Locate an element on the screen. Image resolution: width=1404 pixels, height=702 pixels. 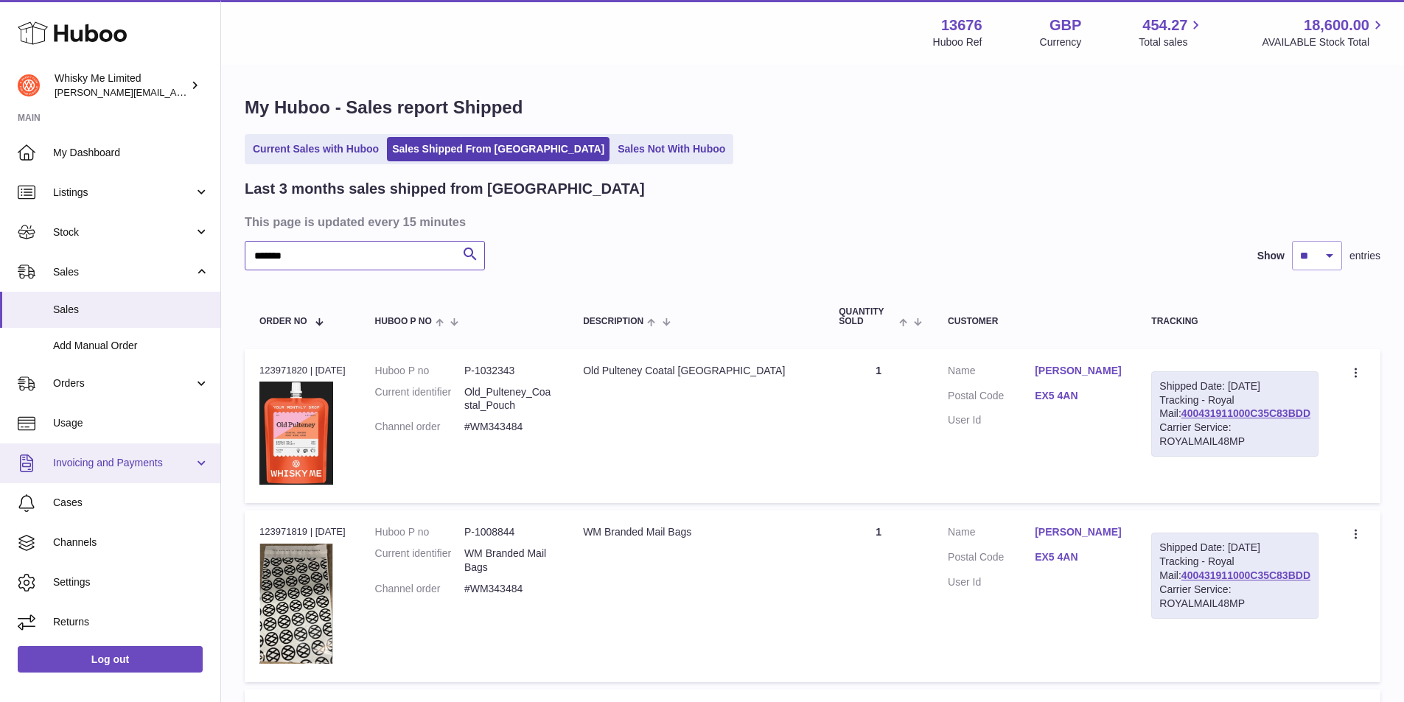
span: 18,600.00 is located at coordinates (1336, 25).